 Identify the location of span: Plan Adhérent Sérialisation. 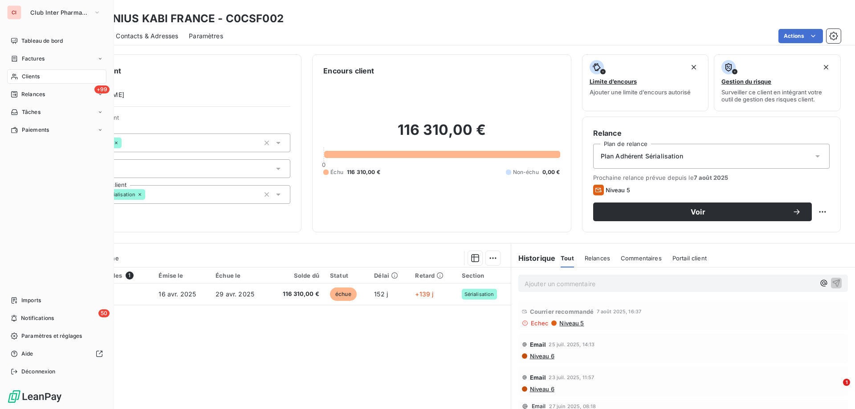
(641, 156).